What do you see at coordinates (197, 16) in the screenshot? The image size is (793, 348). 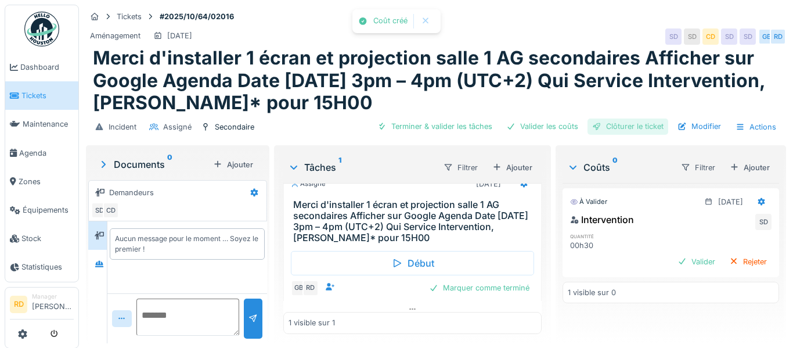 I see `strong: #2025/10/64/02016` at bounding box center [197, 16].